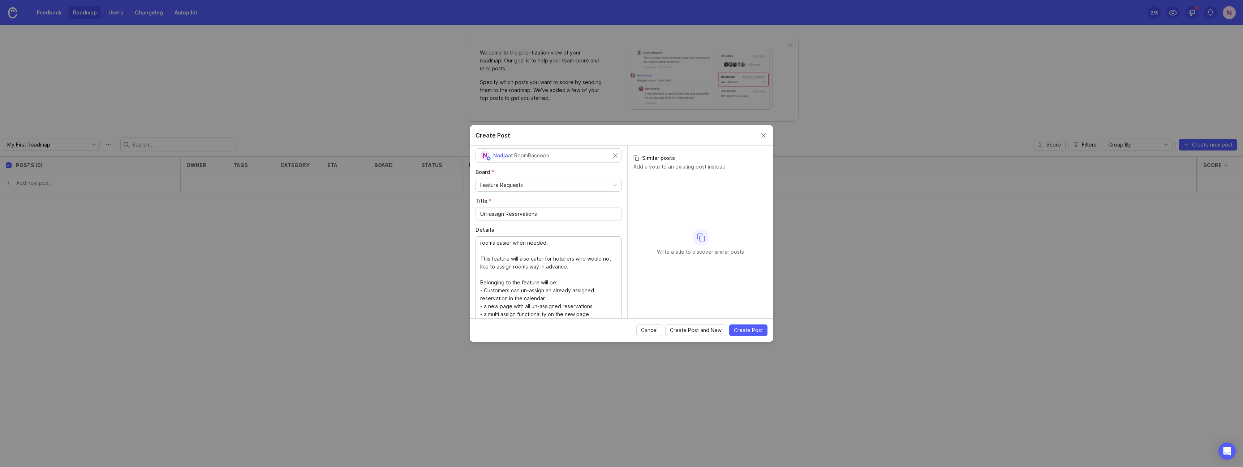 This screenshot has height=467, width=1243. What do you see at coordinates (695, 331) in the screenshot?
I see `button: Create Post and New` at bounding box center [695, 331].